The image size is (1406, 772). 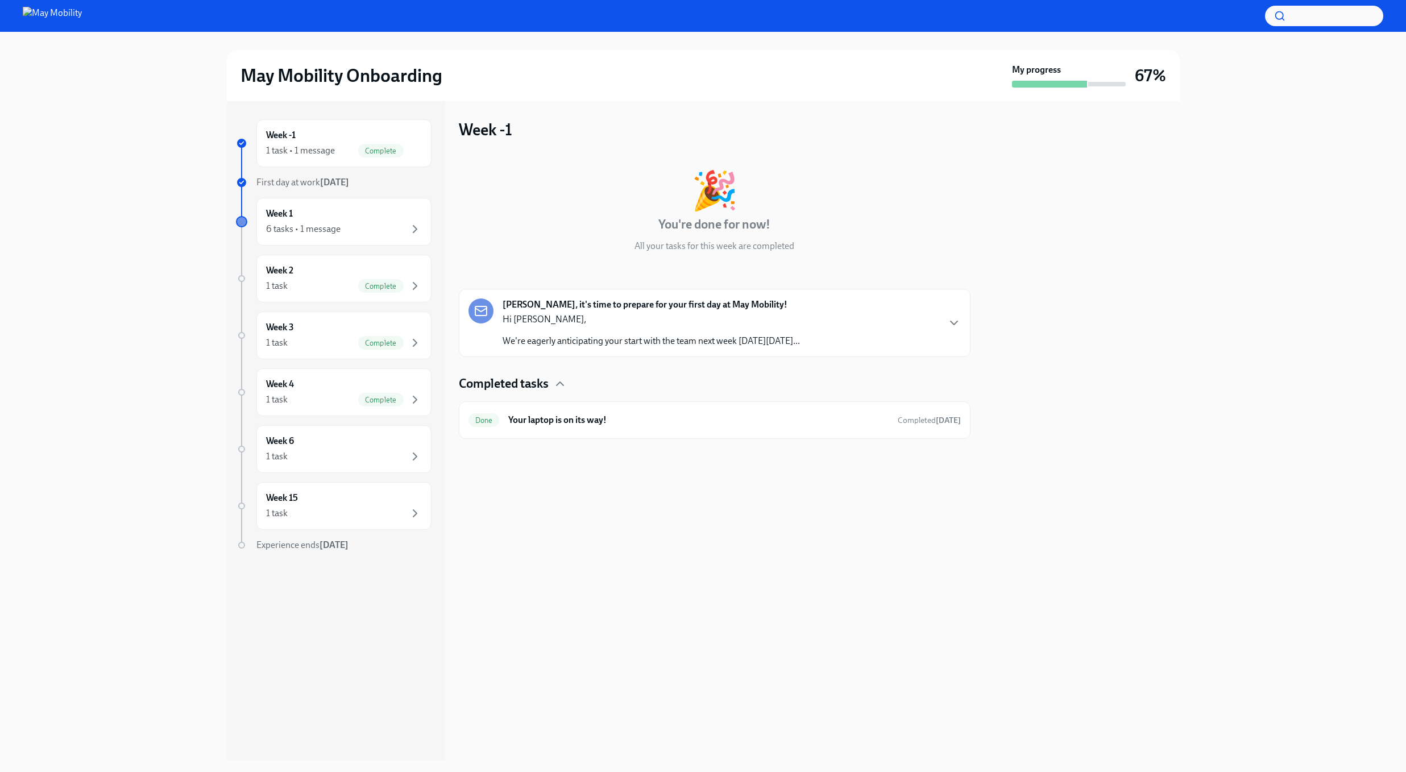 What do you see at coordinates (334, 449) in the screenshot?
I see `a: Week 61 task` at bounding box center [334, 449].